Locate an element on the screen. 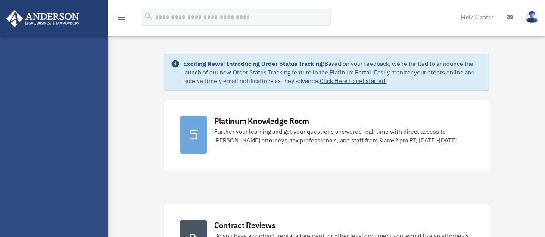  i: menu is located at coordinates (121, 17).